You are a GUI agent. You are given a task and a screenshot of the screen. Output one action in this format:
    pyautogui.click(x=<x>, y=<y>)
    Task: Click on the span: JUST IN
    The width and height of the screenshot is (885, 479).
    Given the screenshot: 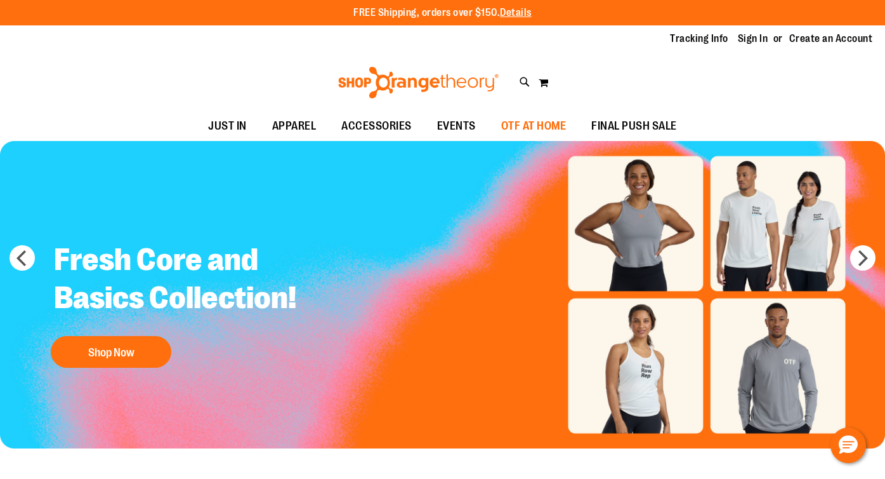 What is the action you would take?
    pyautogui.click(x=227, y=126)
    